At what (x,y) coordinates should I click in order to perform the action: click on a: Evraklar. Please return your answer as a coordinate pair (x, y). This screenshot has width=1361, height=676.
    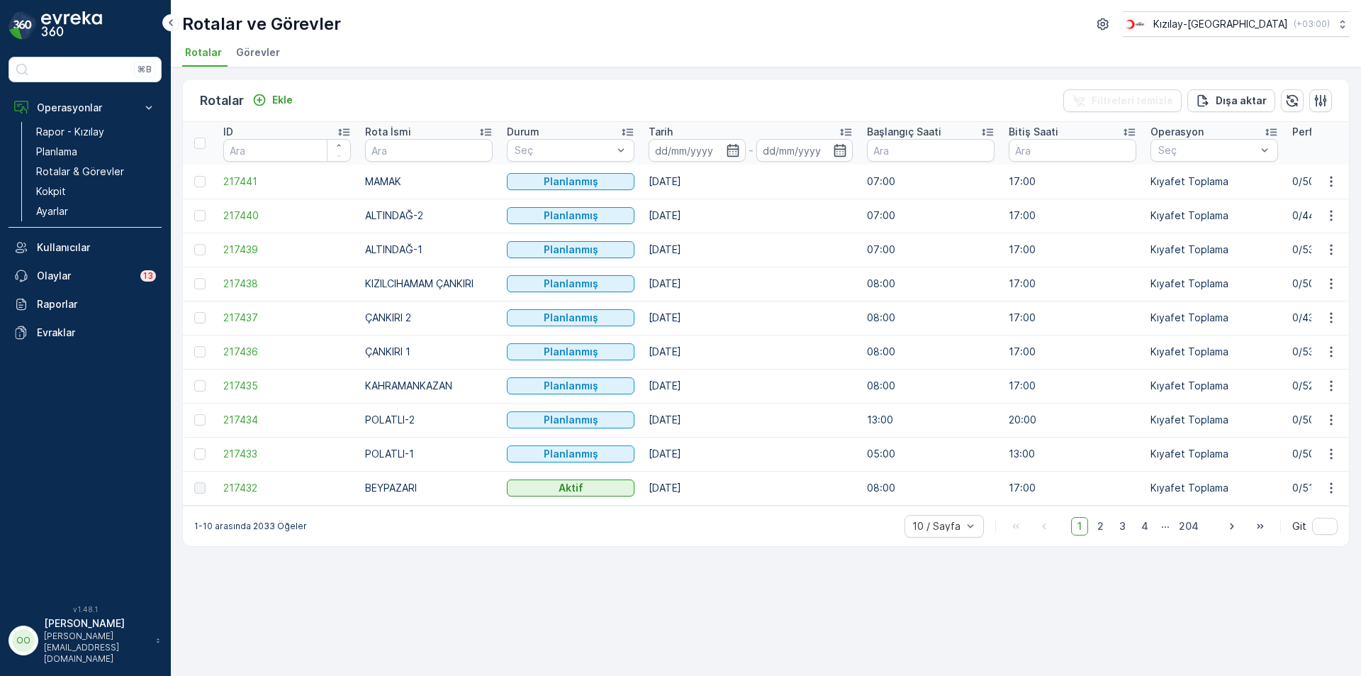
    Looking at the image, I should click on (85, 333).